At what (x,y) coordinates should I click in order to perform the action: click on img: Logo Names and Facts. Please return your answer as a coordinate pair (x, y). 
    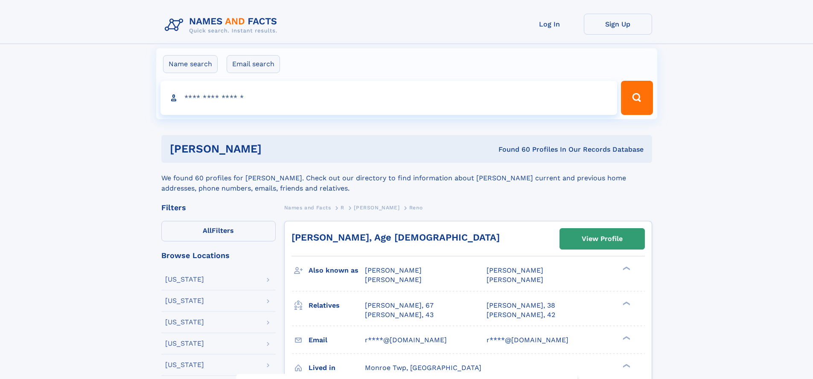
    Looking at the image, I should click on (223, 25).